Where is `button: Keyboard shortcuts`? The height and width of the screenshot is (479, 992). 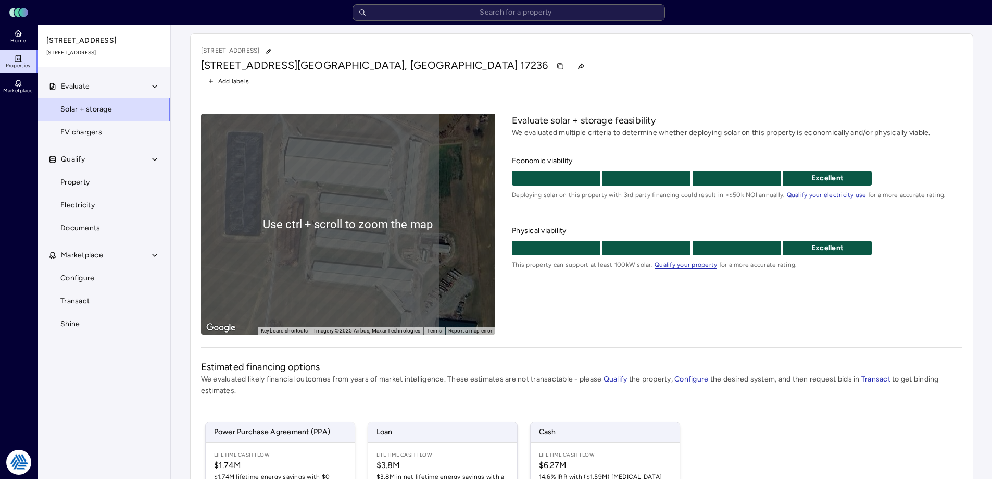 button: Keyboard shortcuts is located at coordinates (284, 331).